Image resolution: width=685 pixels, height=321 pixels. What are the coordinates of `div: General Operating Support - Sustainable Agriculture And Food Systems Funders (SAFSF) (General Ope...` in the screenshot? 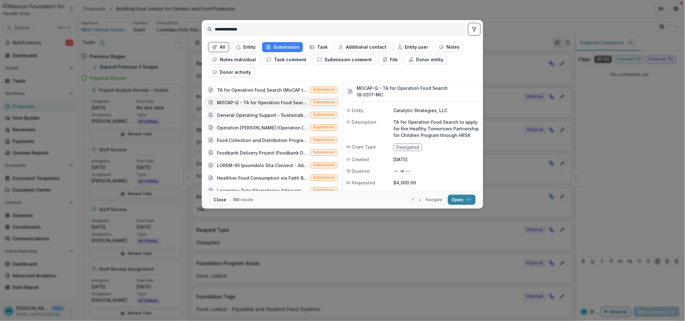 It's located at (262, 115).